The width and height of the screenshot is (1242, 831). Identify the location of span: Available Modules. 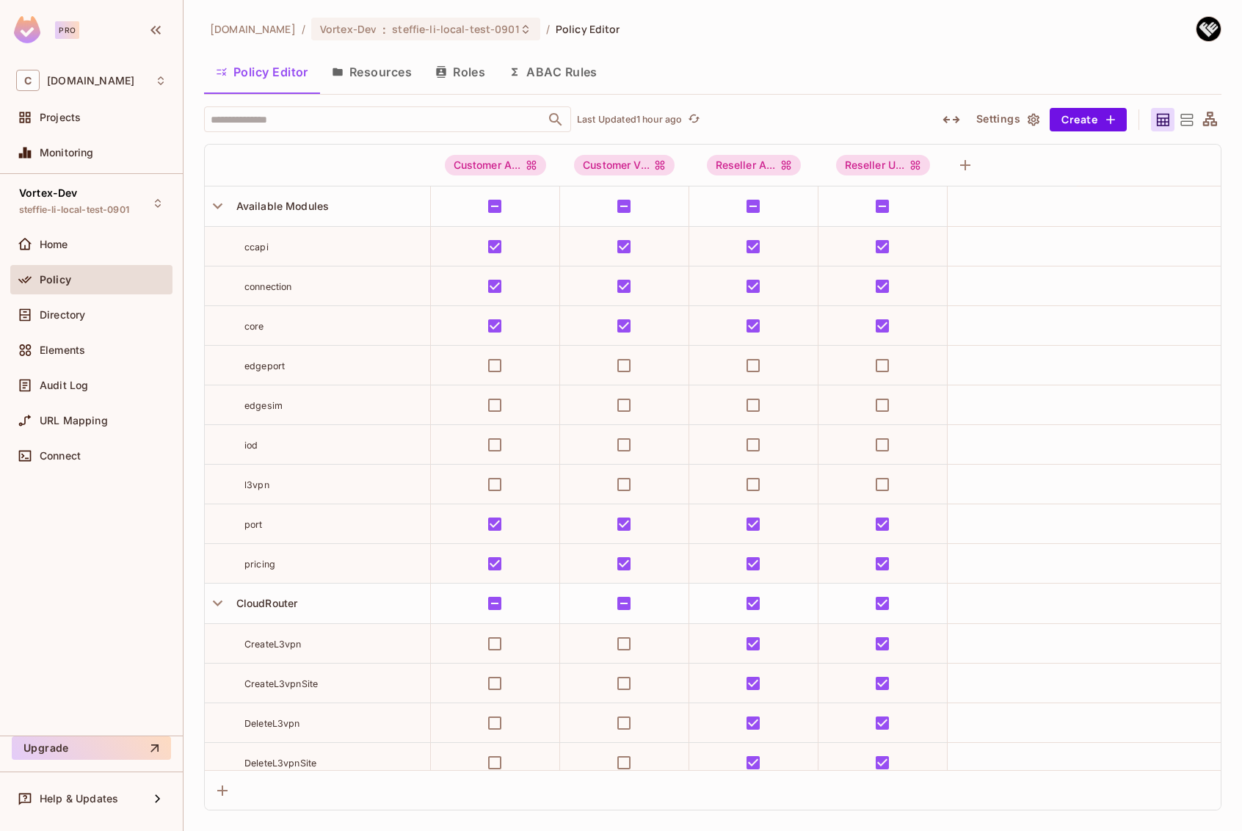
(280, 206).